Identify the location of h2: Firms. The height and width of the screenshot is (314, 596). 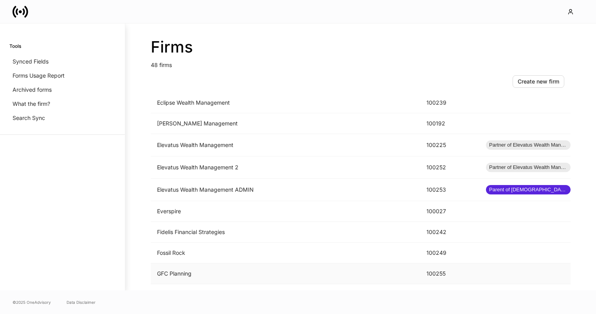
(361, 47).